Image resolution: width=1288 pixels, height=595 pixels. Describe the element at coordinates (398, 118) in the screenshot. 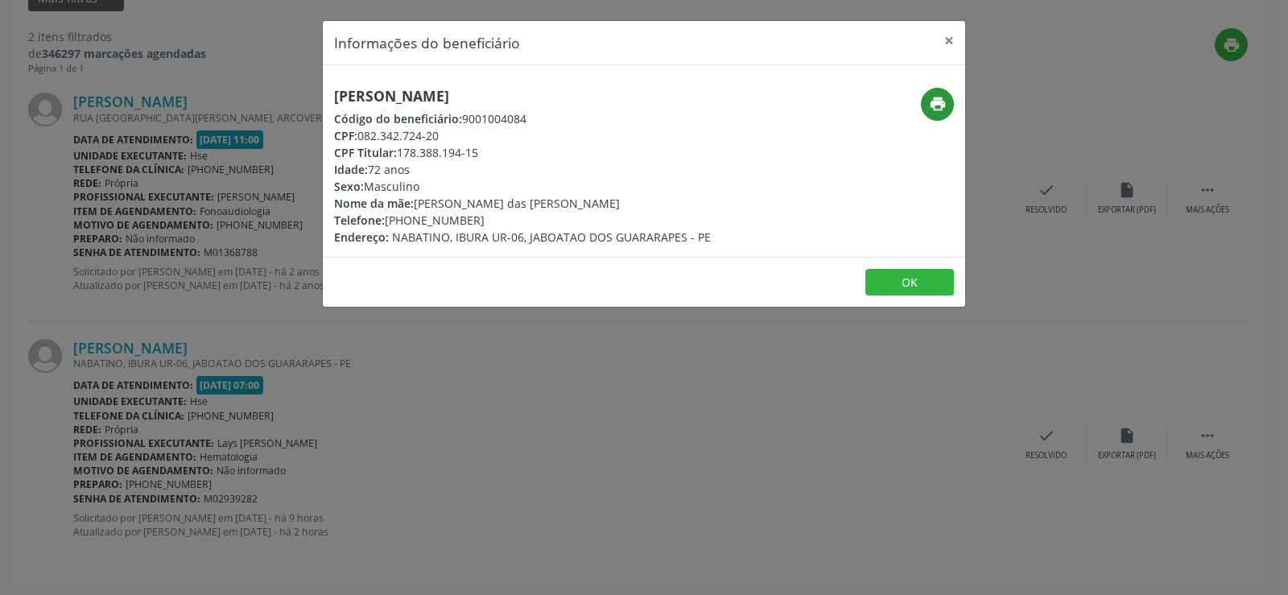

I see `span: Código do beneficiário:` at that location.